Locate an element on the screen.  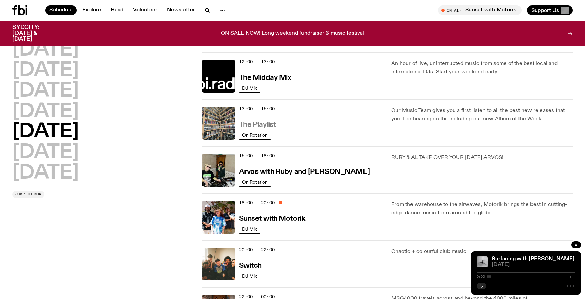
button: Support Us is located at coordinates (550, 10).